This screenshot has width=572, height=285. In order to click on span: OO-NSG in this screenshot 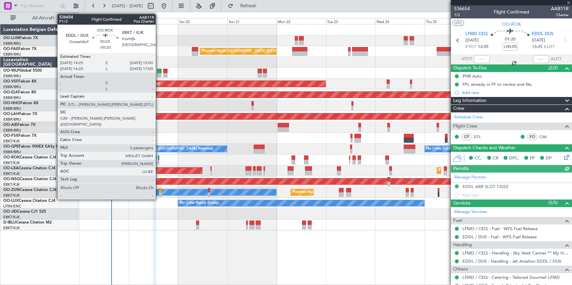, I will do `click(12, 179)`.